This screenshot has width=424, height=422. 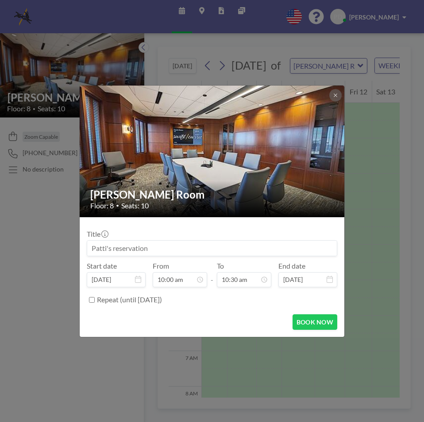 I want to click on img: 537.jpg, so click(x=213, y=151).